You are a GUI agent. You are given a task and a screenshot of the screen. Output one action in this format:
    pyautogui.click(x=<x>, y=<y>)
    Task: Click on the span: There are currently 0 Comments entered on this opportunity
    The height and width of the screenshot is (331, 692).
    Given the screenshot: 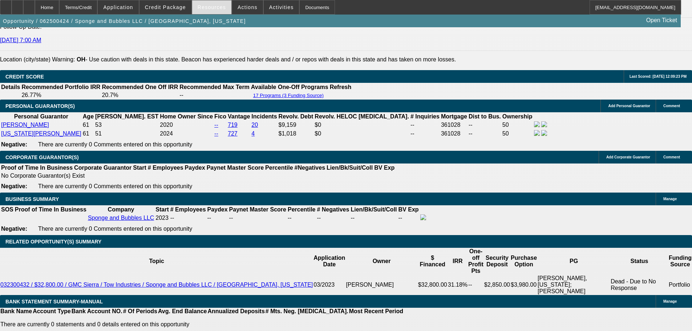 What is the action you would take?
    pyautogui.click(x=115, y=186)
    